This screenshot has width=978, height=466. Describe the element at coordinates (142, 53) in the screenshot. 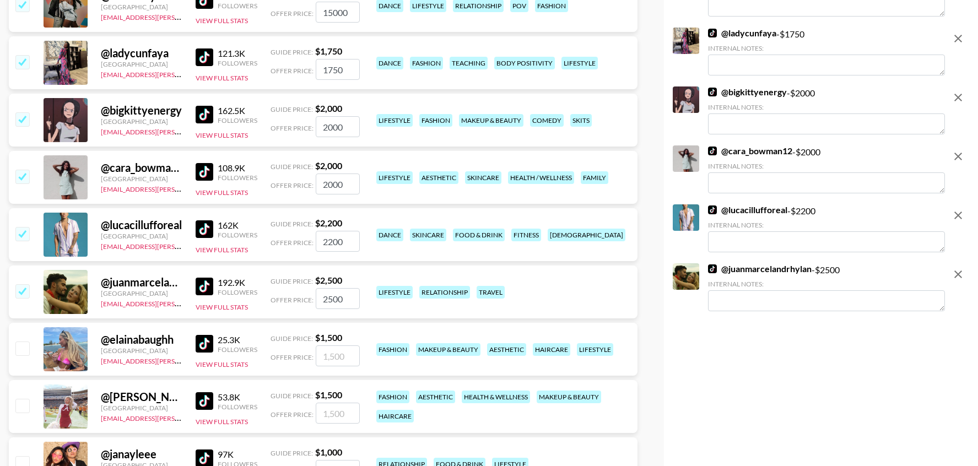

I see `div: @ ladycunfaya` at that location.